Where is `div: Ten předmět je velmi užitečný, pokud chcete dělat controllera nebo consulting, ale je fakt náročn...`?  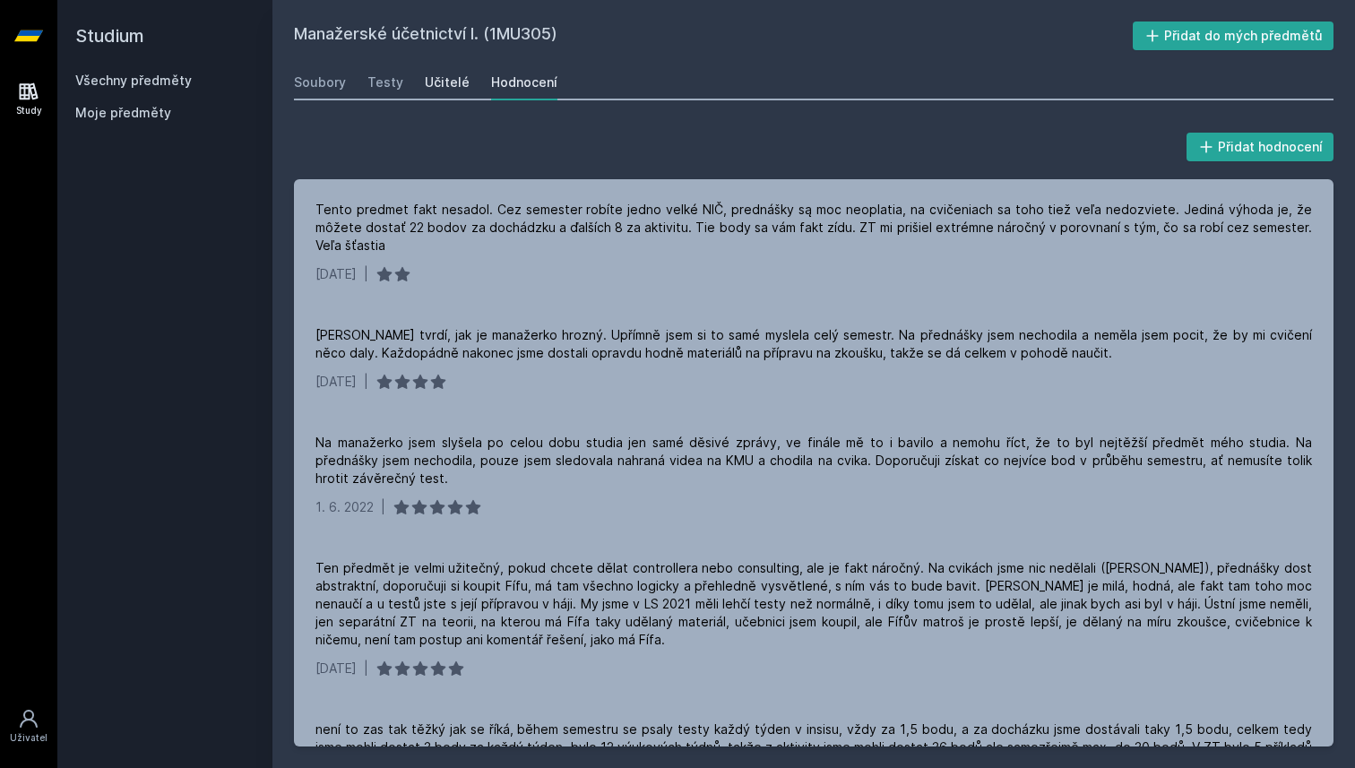
div: Ten předmět je velmi užitečný, pokud chcete dělat controllera nebo consulting, ale je fakt náročn... is located at coordinates (813, 604).